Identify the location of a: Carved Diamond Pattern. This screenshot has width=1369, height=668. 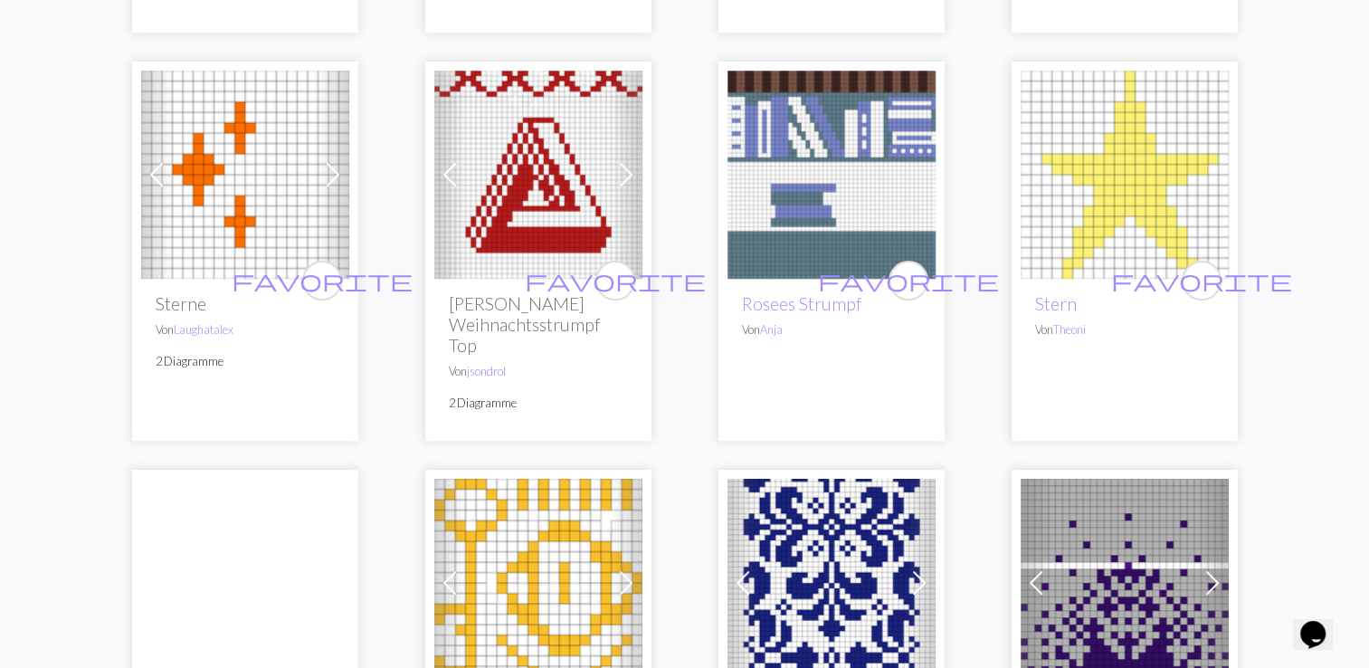
(245, 580).